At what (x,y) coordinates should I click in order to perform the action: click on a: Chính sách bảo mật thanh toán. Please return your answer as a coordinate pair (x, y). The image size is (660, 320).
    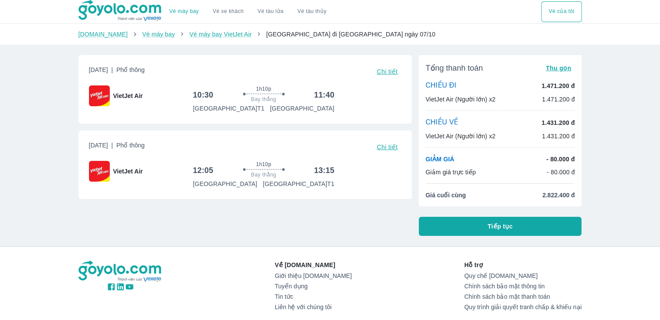
    Looking at the image, I should click on (523, 297).